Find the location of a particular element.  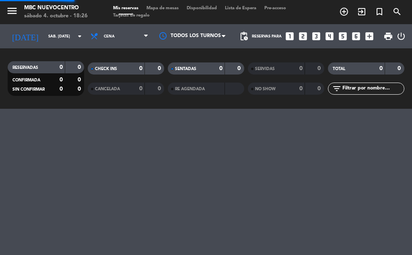

i: exit_to_app is located at coordinates (362, 12).